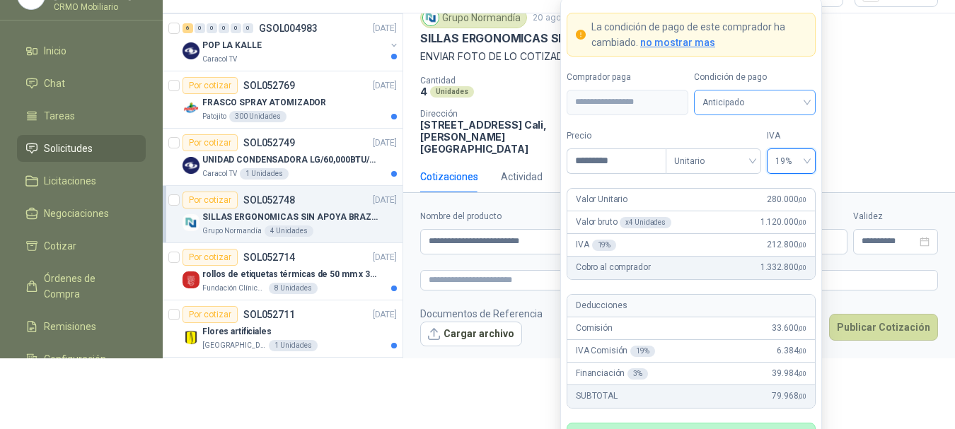 Image resolution: width=955 pixels, height=429 pixels. I want to click on span: 19%, so click(791, 161).